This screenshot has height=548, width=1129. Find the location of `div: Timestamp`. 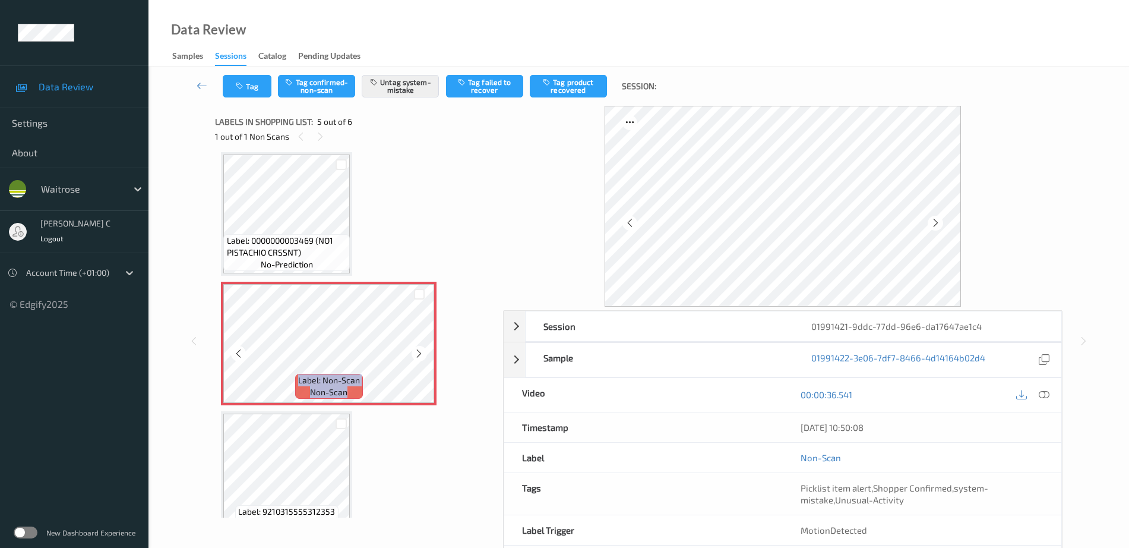

div: Timestamp is located at coordinates (643, 427).